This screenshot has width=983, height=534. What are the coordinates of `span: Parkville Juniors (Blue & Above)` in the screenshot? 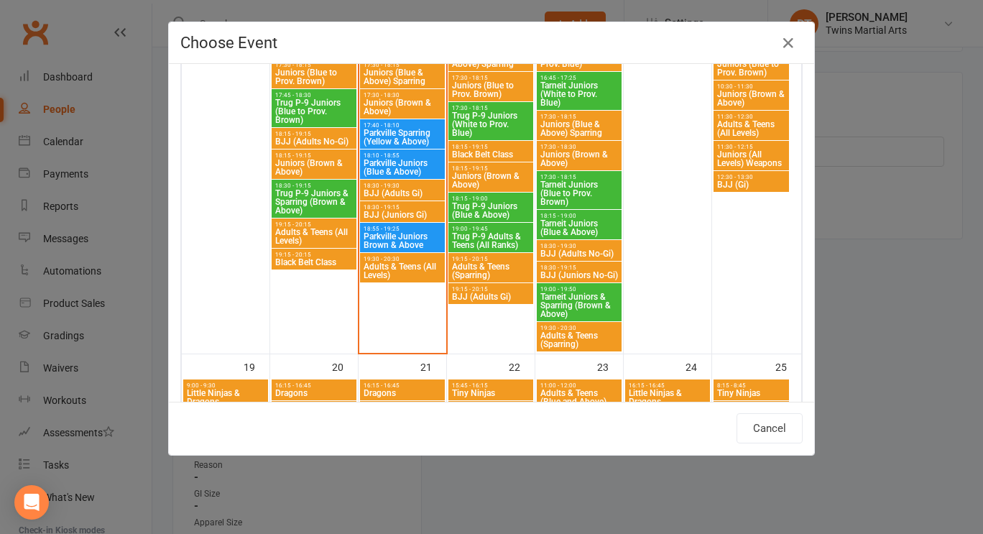 It's located at (402, 167).